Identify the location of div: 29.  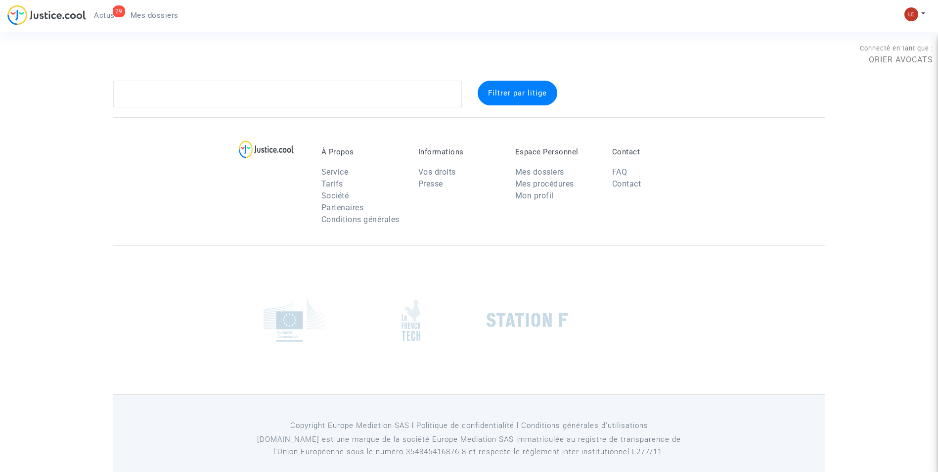
(119, 11).